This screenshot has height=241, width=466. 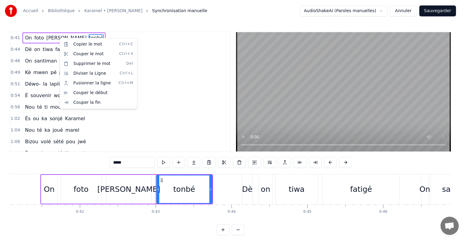 What do you see at coordinates (99, 54) in the screenshot?
I see `div: Couper le mot` at bounding box center [99, 54].